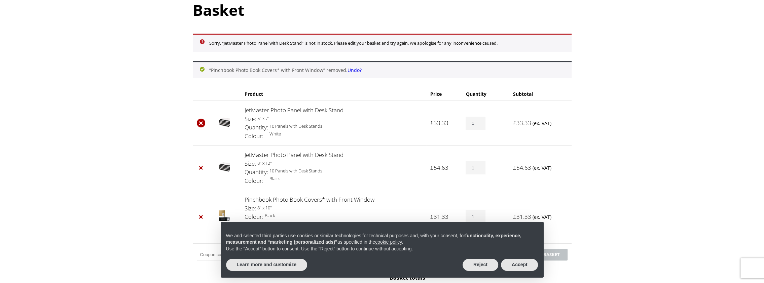  Describe the element at coordinates (333, 94) in the screenshot. I see `th: Product` at that location.